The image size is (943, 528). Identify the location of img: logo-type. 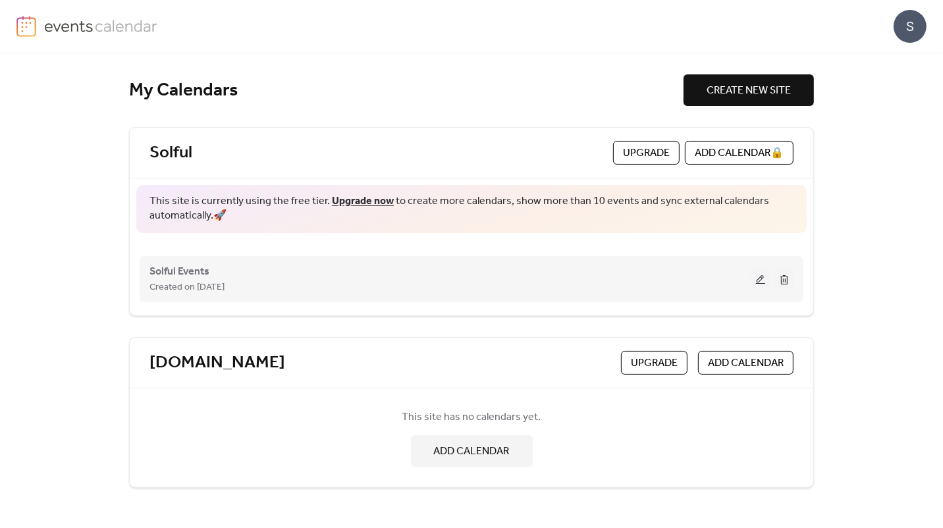
(101, 26).